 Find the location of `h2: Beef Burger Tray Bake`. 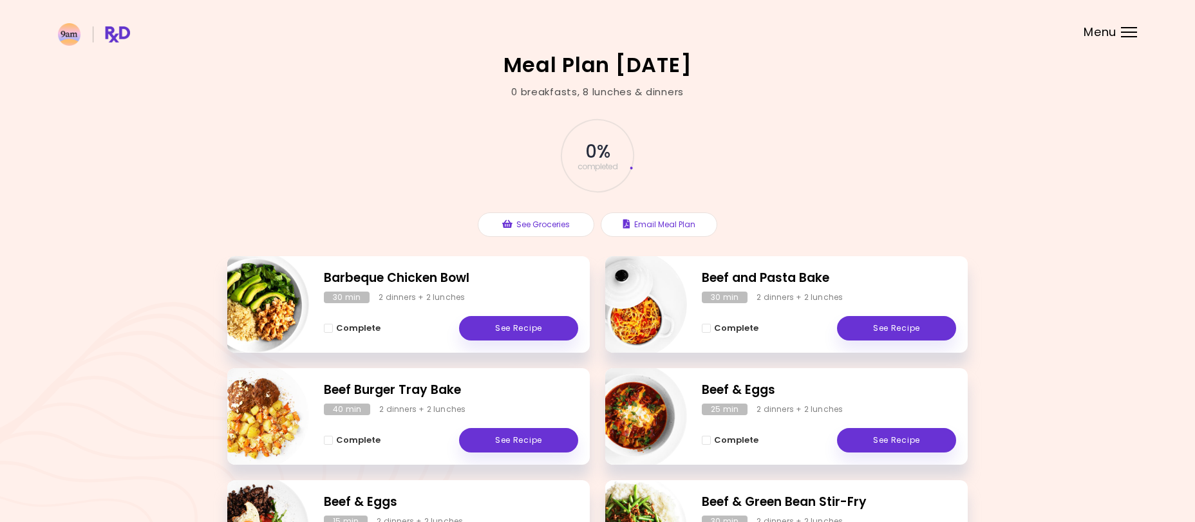

h2: Beef Burger Tray Bake is located at coordinates (451, 390).